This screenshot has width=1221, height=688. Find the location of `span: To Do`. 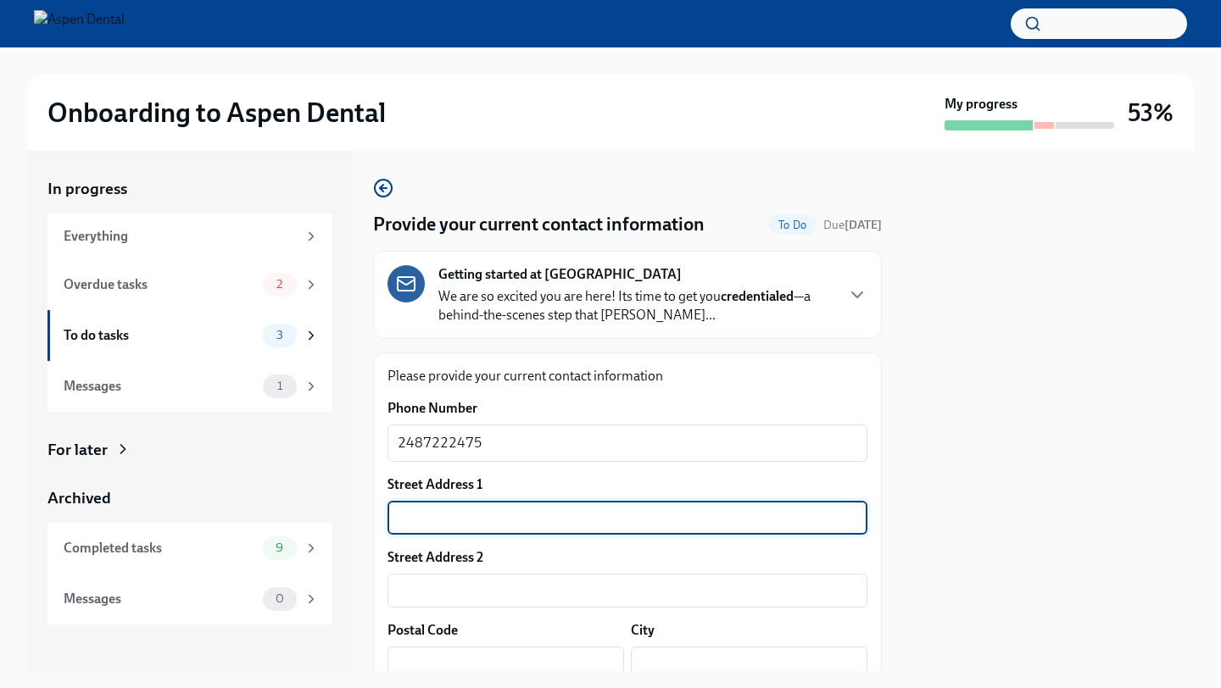

span: To Do is located at coordinates (792, 225).